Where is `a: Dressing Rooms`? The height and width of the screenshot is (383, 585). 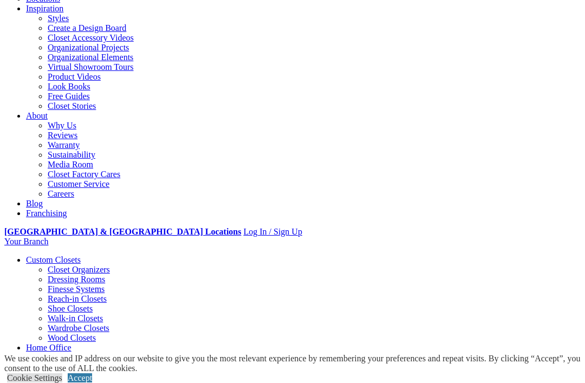
a: Dressing Rooms is located at coordinates (76, 279).